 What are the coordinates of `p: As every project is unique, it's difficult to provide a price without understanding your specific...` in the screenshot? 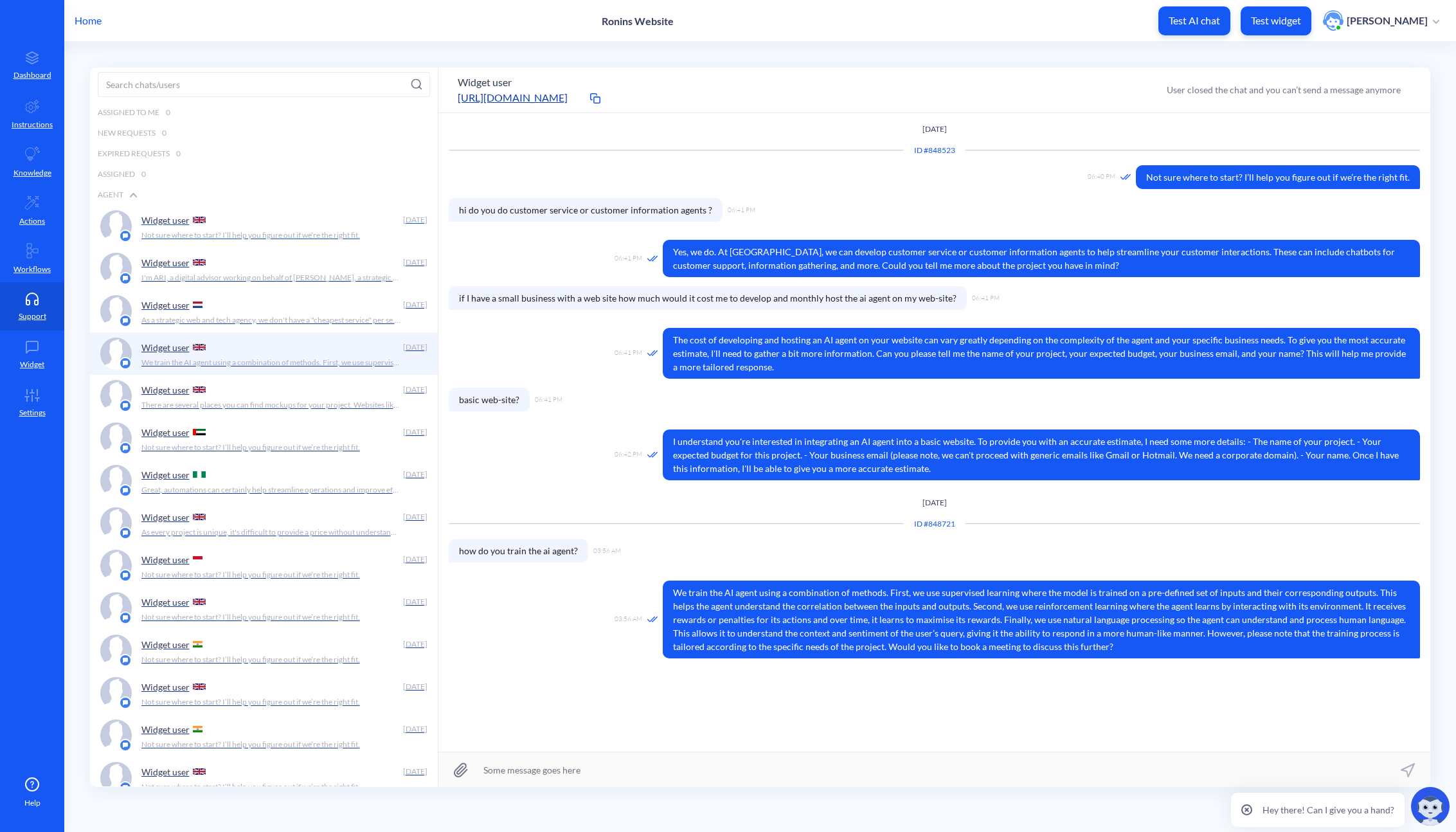 It's located at (272, 532).